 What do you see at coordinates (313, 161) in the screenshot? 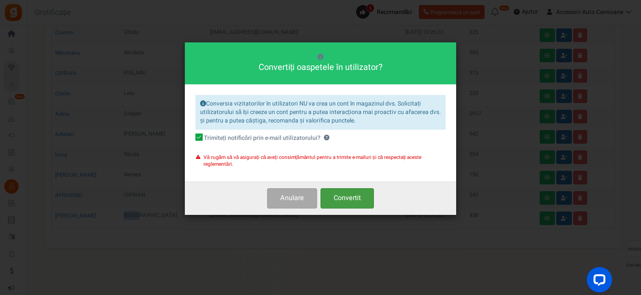
I see `font: Vă rugăm să vă asigurați că aveți consimțământul pentru a trimite e-mailuri și că respectați aces...` at bounding box center [313, 161].